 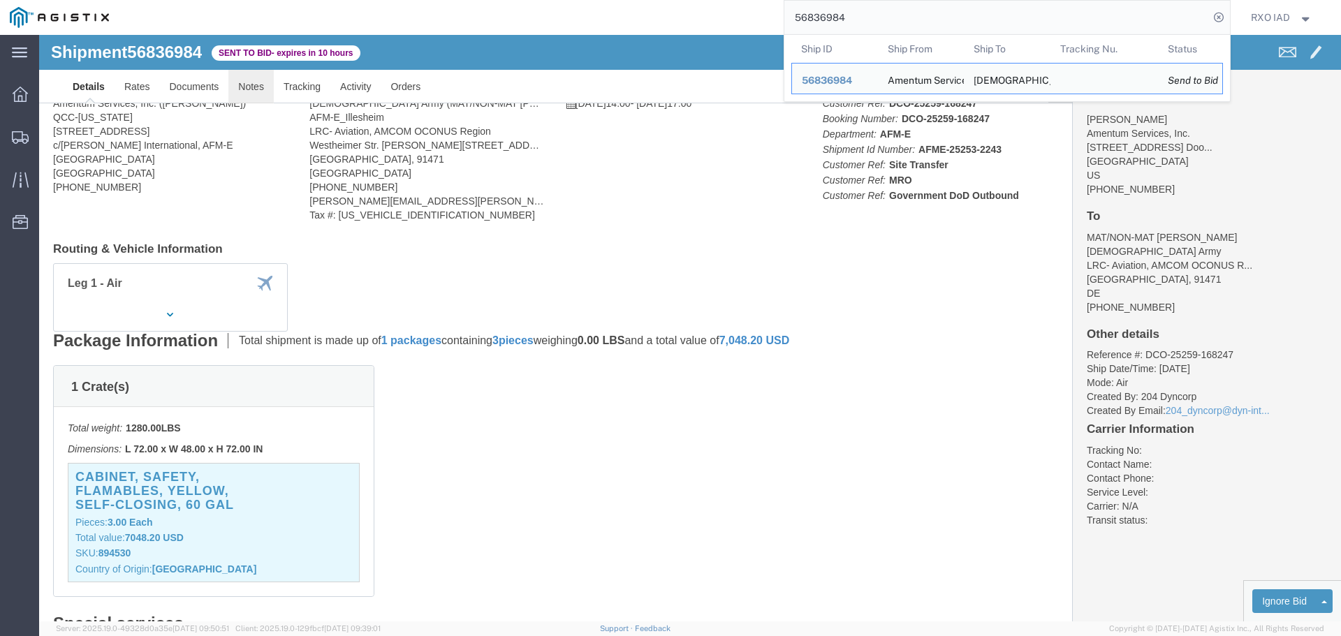 What do you see at coordinates (1105, 49) in the screenshot?
I see `th: Tracking Nu.` at bounding box center [1105, 49].